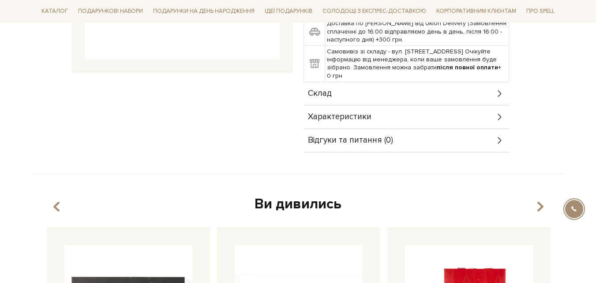 The height and width of the screenshot is (283, 596). What do you see at coordinates (350, 140) in the screenshot?
I see `span: Відгуки та питання (0)` at bounding box center [350, 140].